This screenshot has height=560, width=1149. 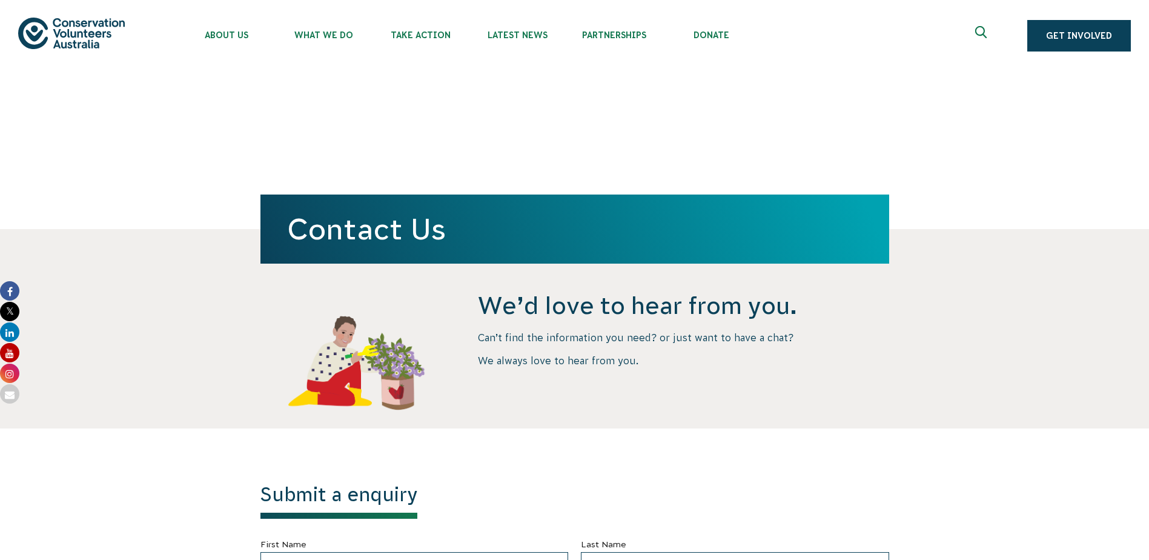 What do you see at coordinates (1078, 36) in the screenshot?
I see `a: Get Involved` at bounding box center [1078, 36].